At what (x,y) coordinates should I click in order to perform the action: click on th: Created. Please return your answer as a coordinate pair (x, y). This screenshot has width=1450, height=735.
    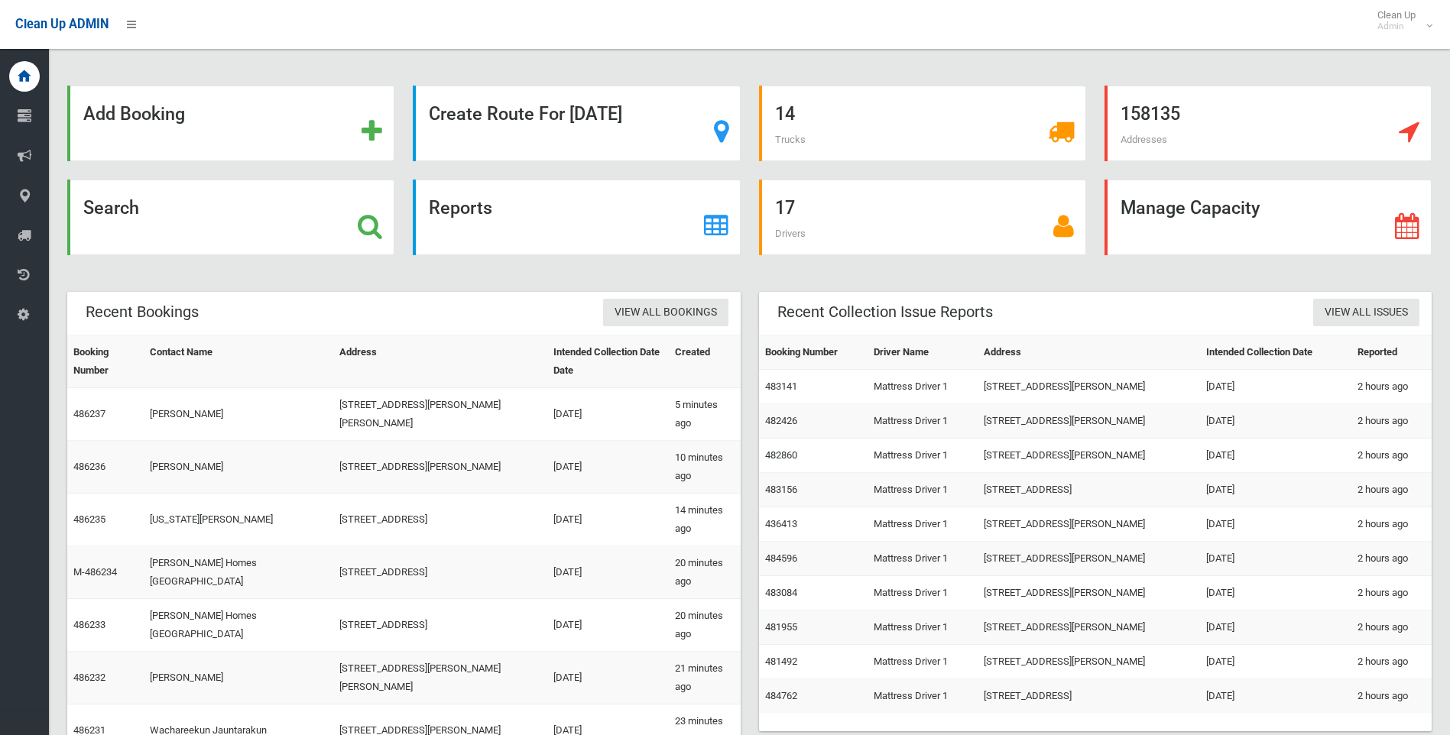
    Looking at the image, I should click on (705, 362).